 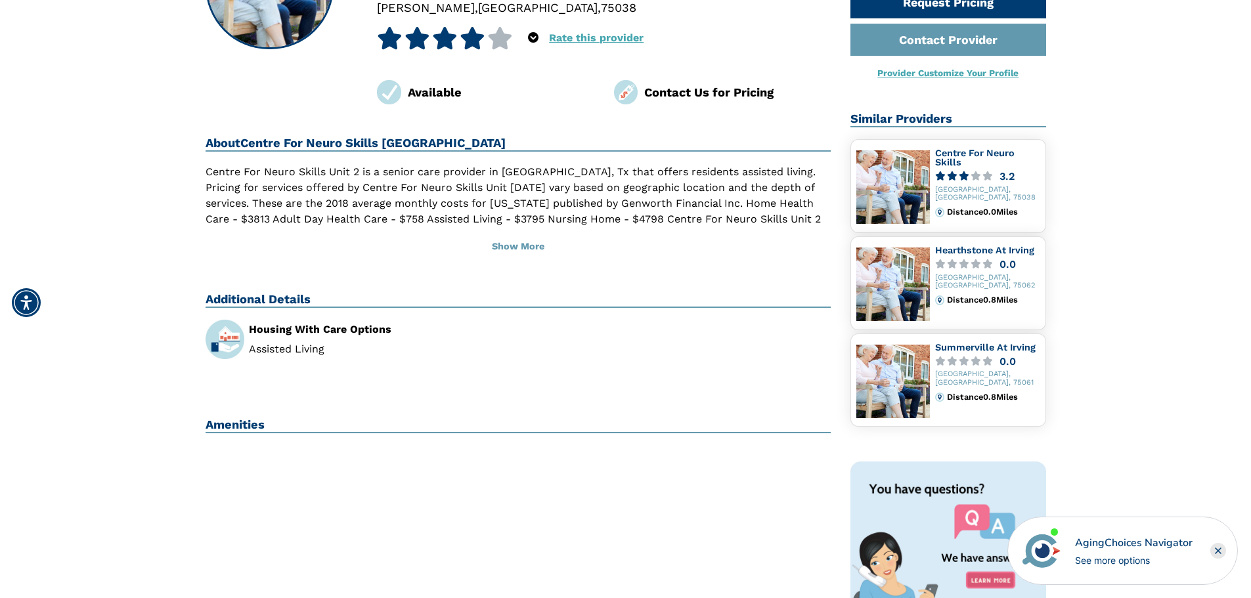 I want to click on div: Housing With Care Options, so click(x=378, y=330).